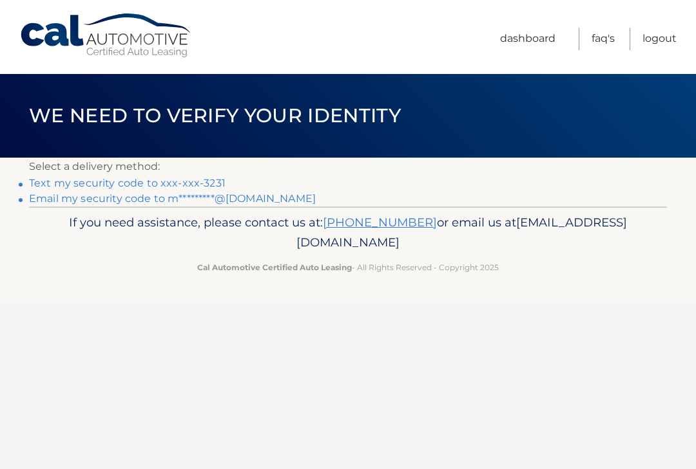  Describe the element at coordinates (348, 167) in the screenshot. I see `p: Select a delivery method:` at that location.